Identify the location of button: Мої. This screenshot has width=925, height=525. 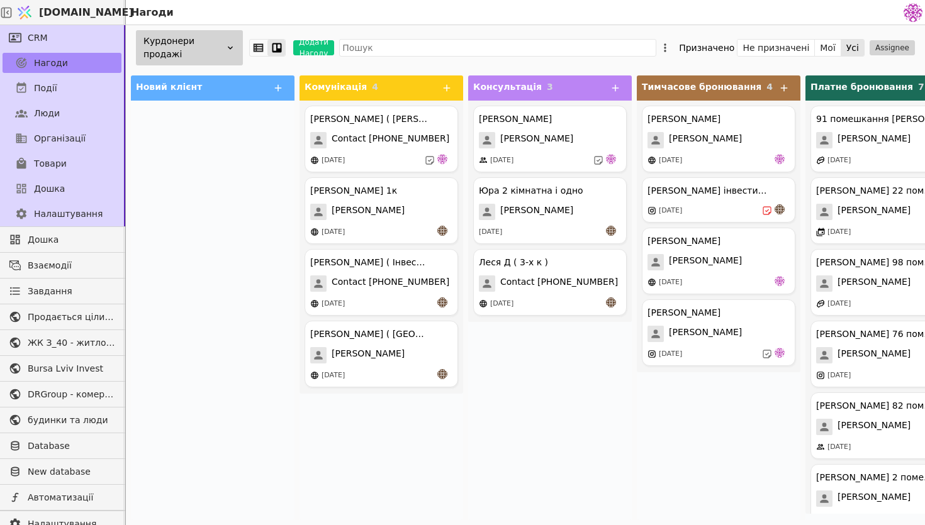
(828, 48).